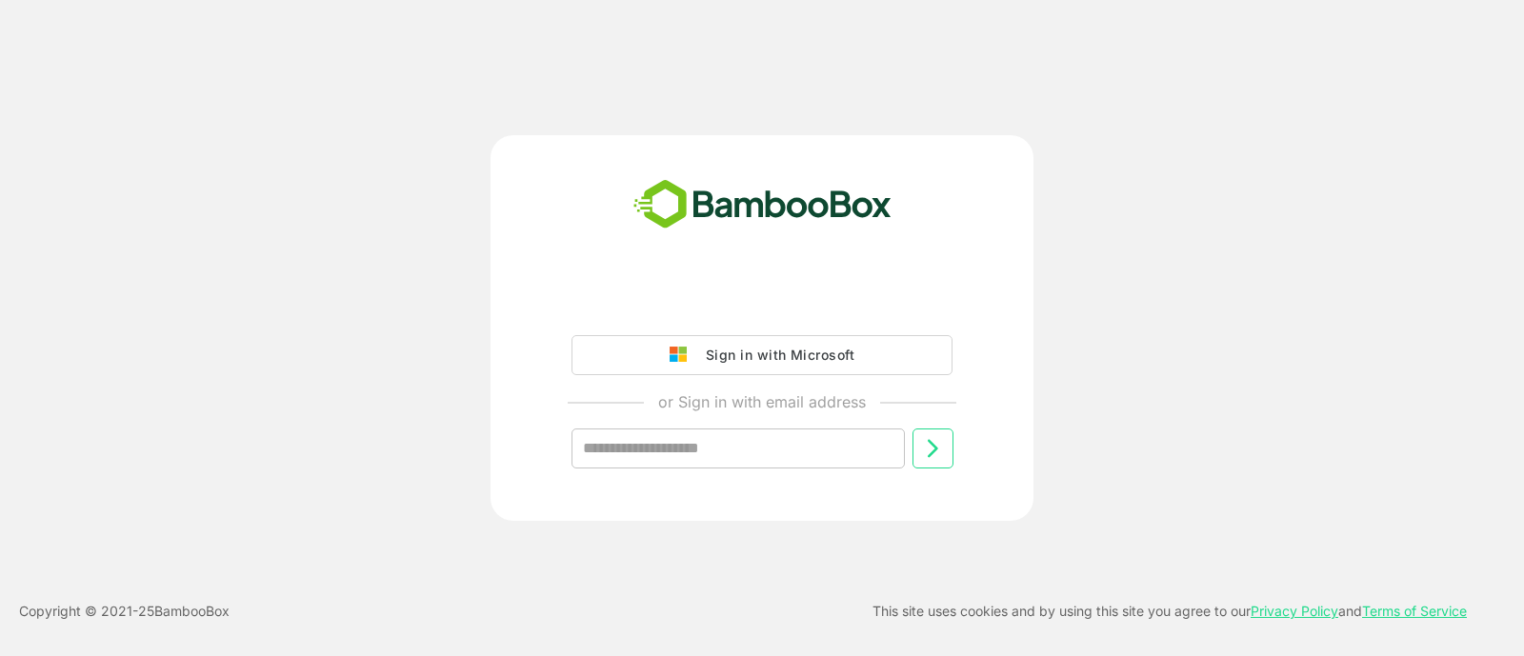  I want to click on div: Sign in with Microsoft, so click(775, 355).